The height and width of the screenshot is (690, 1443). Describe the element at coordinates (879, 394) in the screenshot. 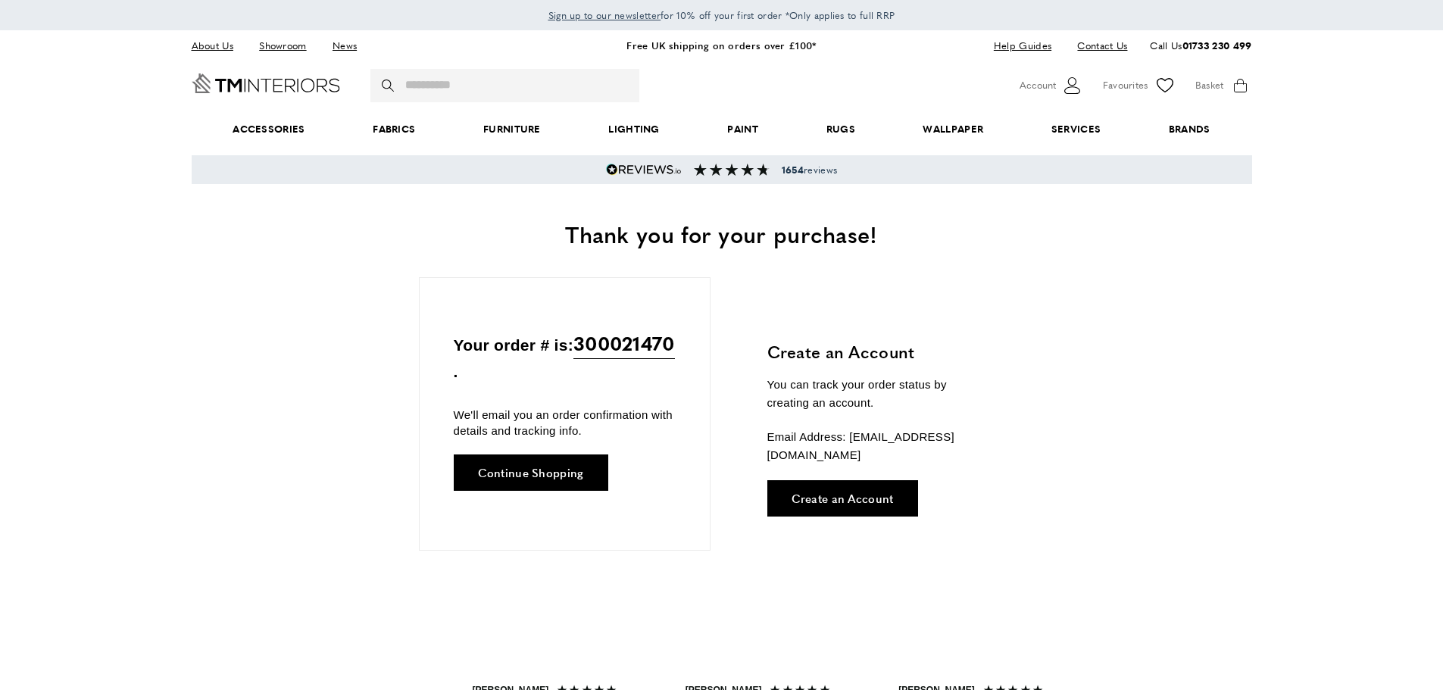

I see `p: You can track your order status by creating an account.` at that location.